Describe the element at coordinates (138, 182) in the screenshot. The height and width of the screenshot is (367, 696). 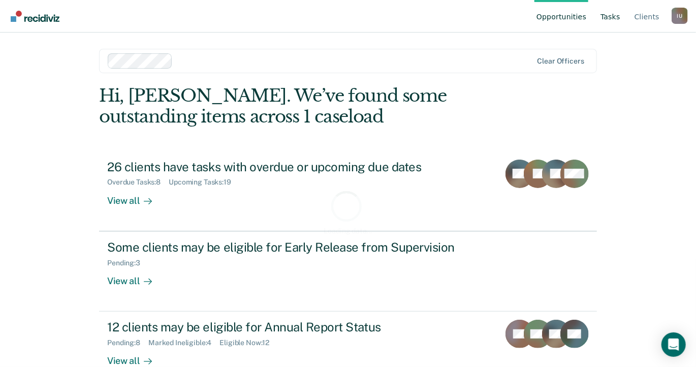
I see `div: Overdue Tasks : 8` at that location.